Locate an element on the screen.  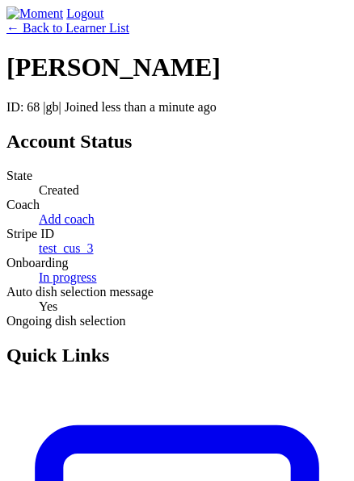
dt: Ongoing dish selection is located at coordinates (177, 321).